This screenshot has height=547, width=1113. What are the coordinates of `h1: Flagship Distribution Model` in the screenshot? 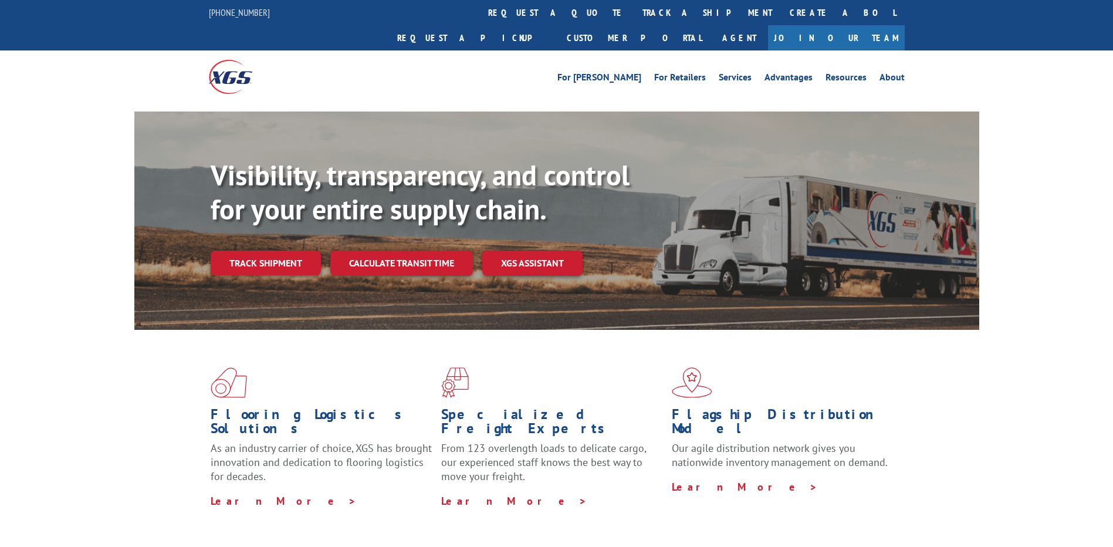 It's located at (783, 424).